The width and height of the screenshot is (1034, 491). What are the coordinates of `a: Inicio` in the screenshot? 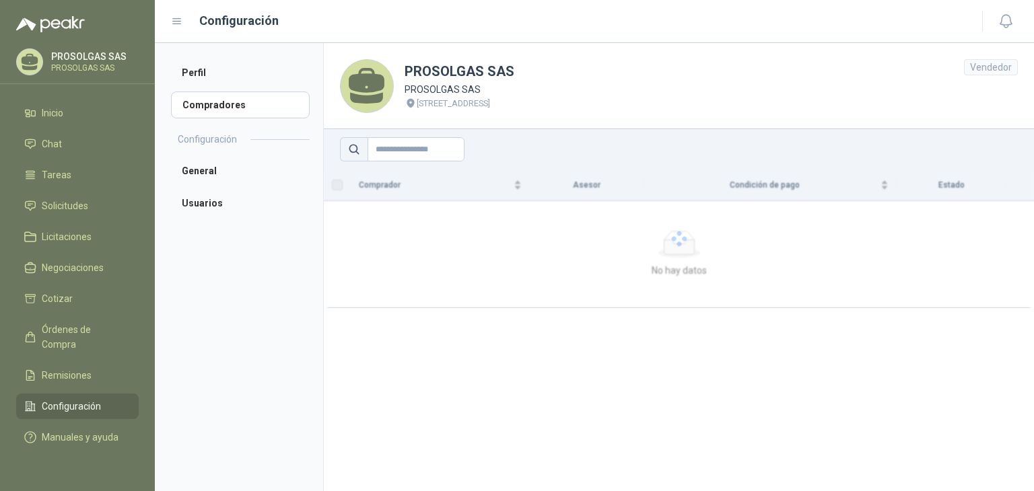 It's located at (77, 113).